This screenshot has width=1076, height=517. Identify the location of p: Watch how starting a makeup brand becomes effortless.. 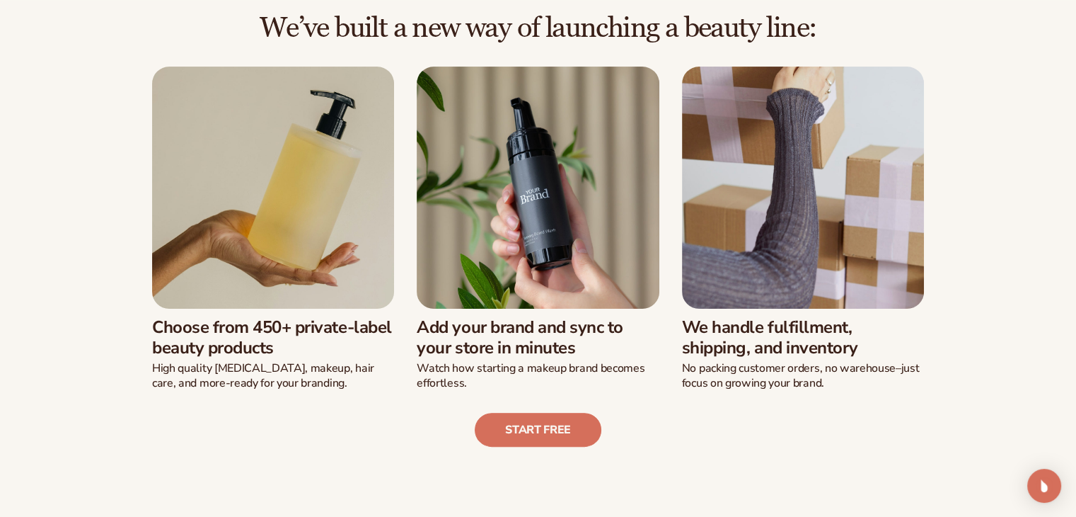
(538, 376).